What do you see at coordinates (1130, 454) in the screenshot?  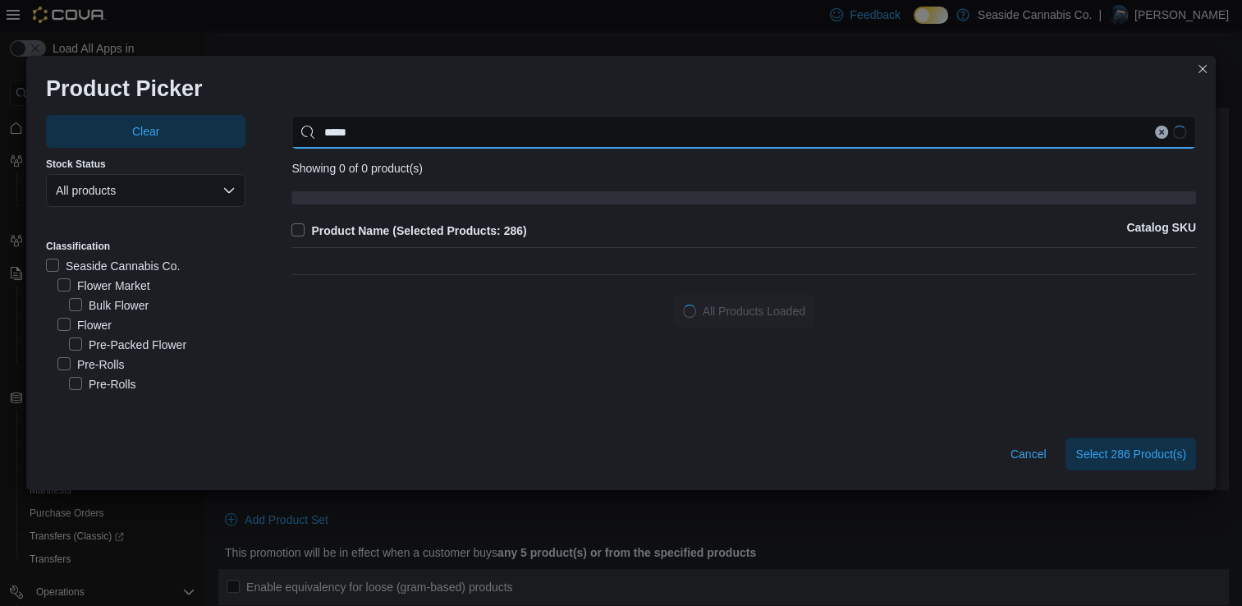 I see `button: Select 286 Product(s)` at bounding box center [1130, 454].